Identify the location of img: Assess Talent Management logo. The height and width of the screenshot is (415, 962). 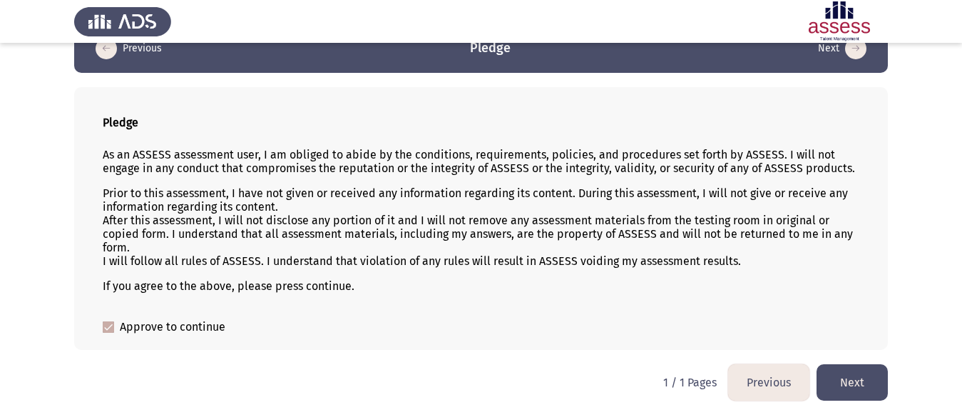
(123, 21).